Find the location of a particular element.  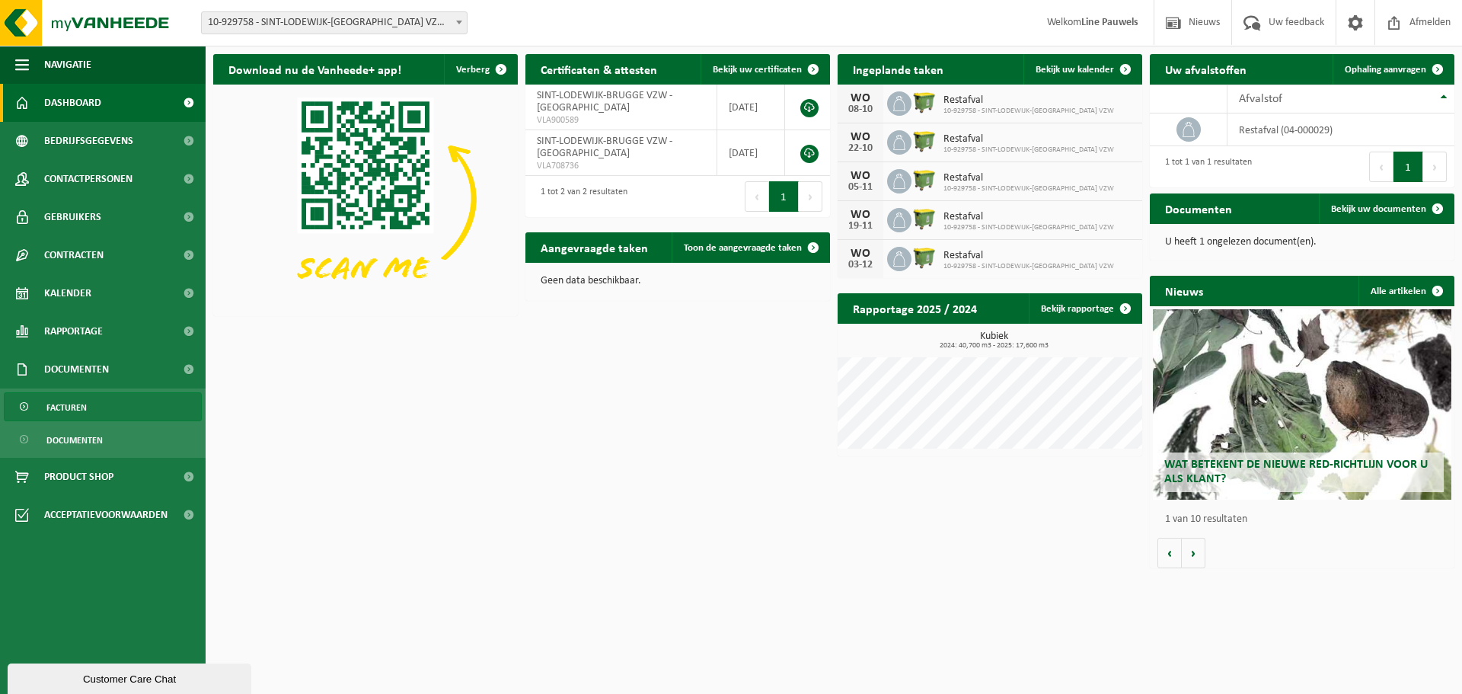

div: 03-12 is located at coordinates (861, 265).